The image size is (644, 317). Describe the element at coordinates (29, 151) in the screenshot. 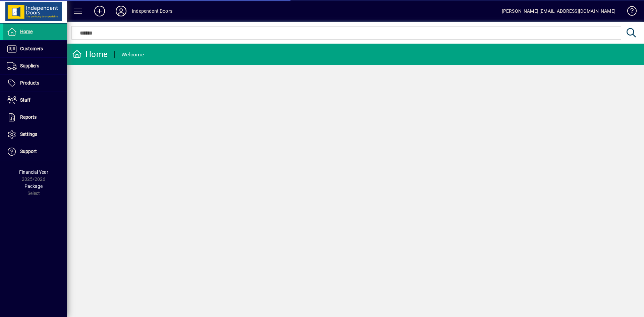

I see `span: Support` at that location.